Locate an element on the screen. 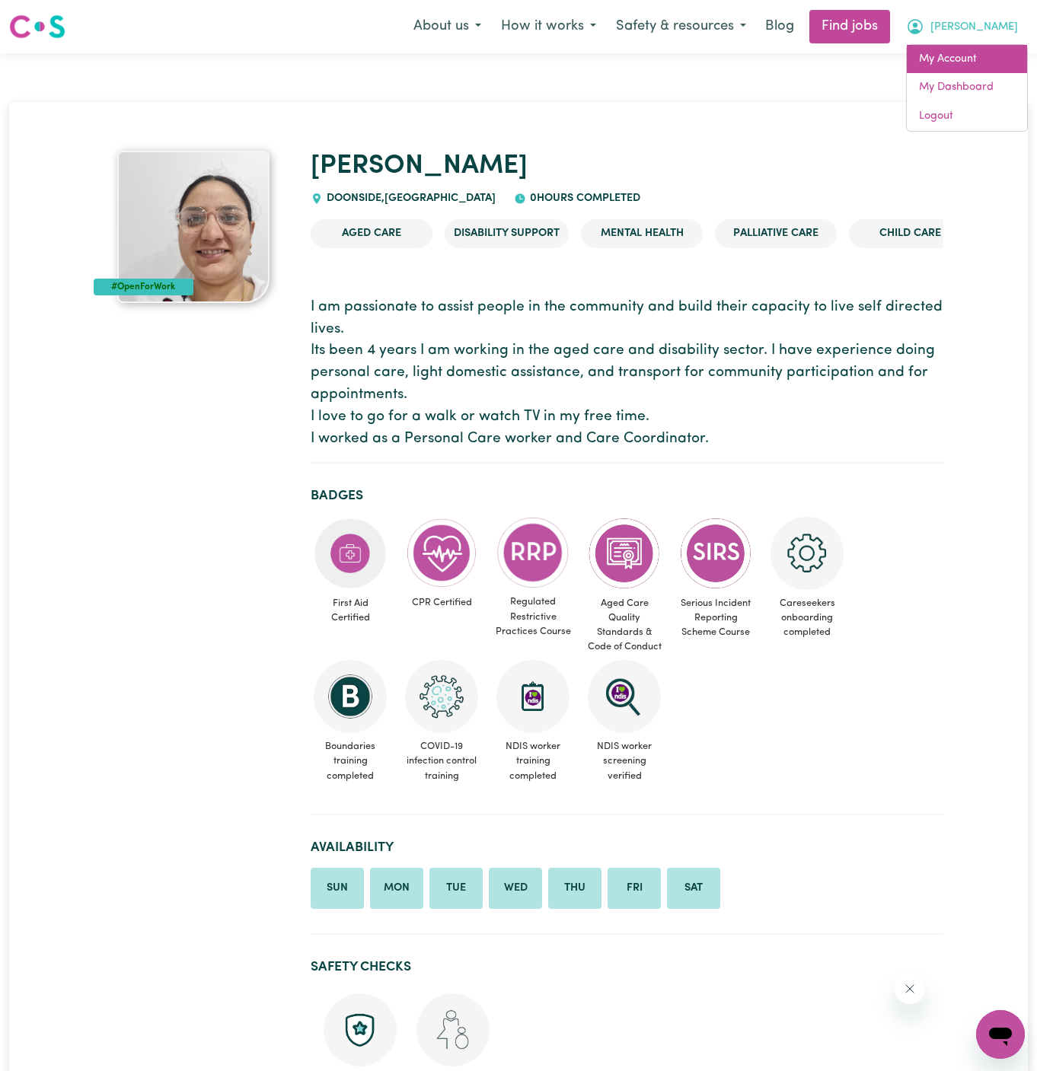 This screenshot has height=1071, width=1037. span: CPR Certified is located at coordinates (441, 602).